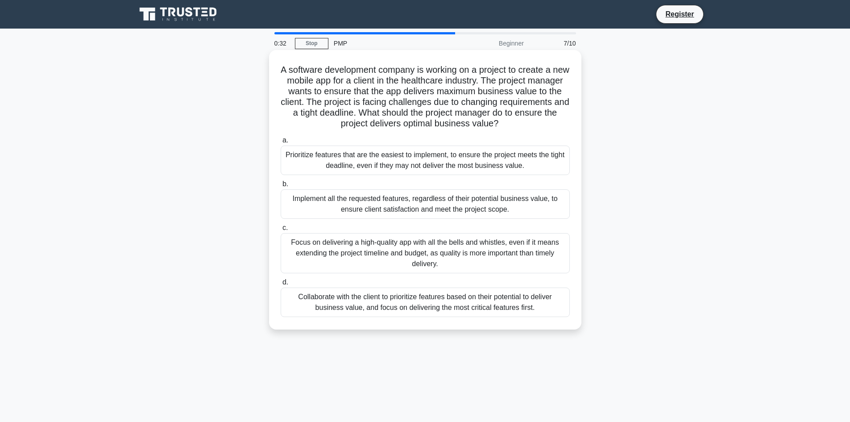 The width and height of the screenshot is (850, 422). Describe the element at coordinates (285, 227) in the screenshot. I see `span: c.` at that location.